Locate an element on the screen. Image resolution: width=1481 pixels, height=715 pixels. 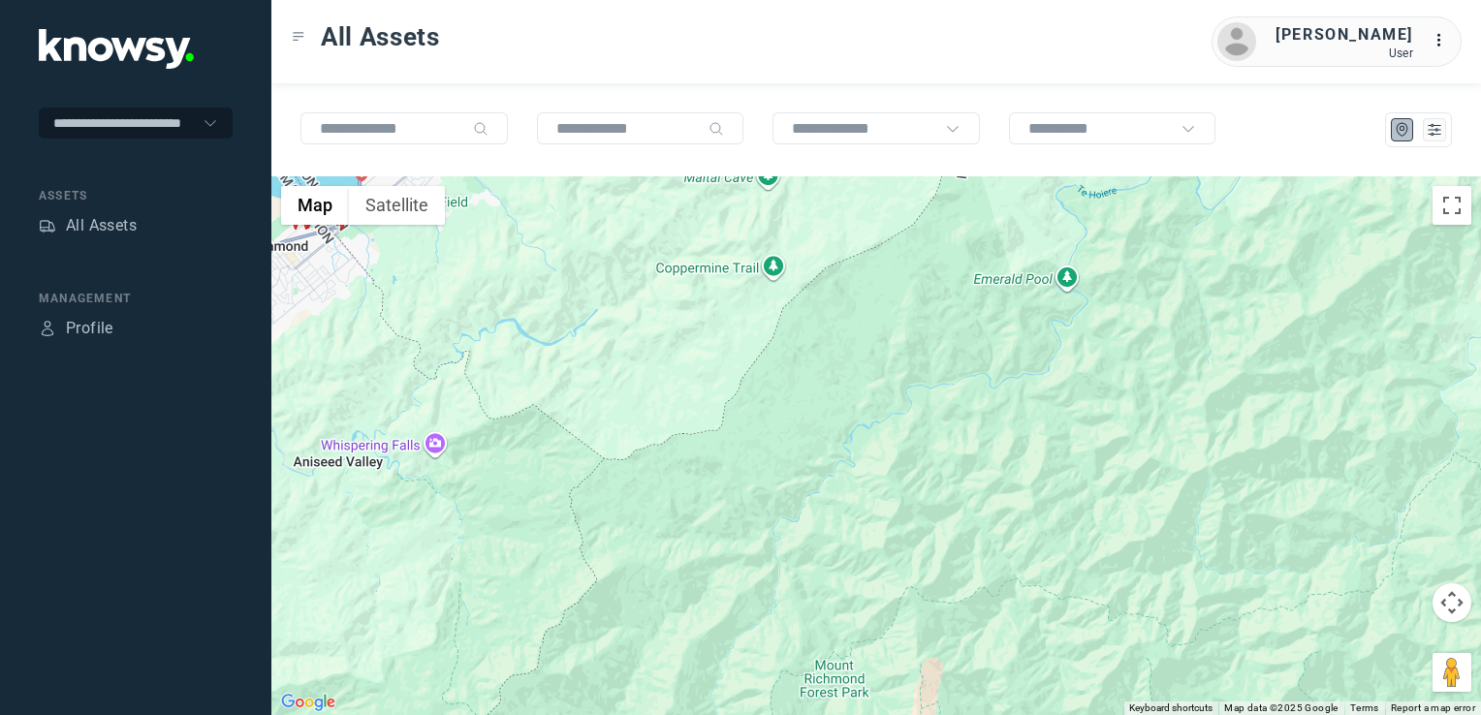
button: Toggle fullscreen view is located at coordinates (1452, 205).